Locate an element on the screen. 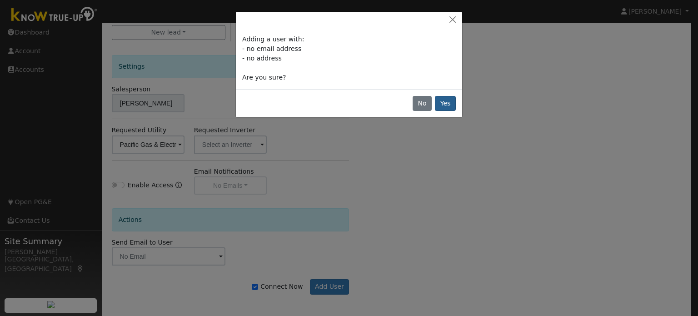  button: No is located at coordinates (422, 104).